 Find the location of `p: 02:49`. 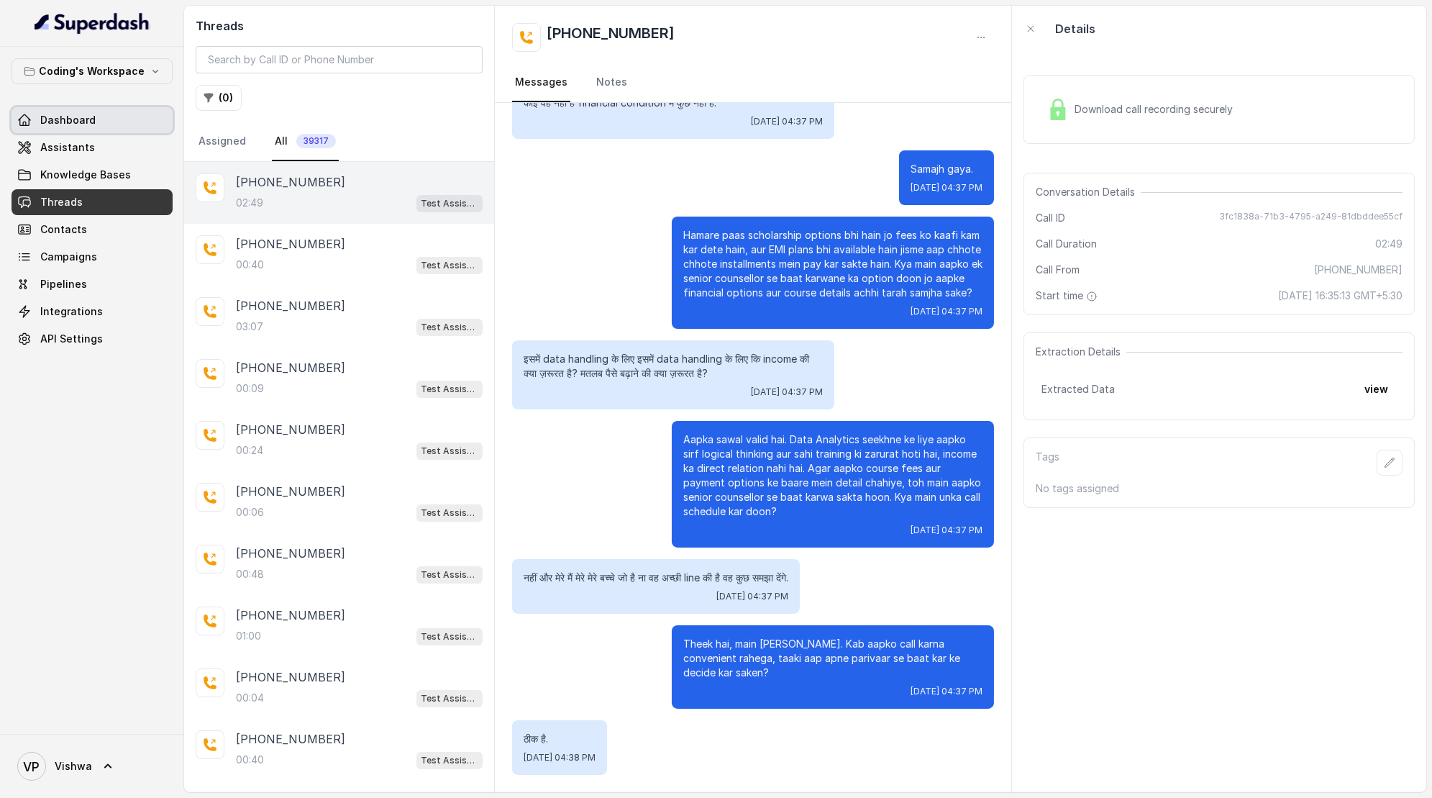

p: 02:49 is located at coordinates (250, 203).